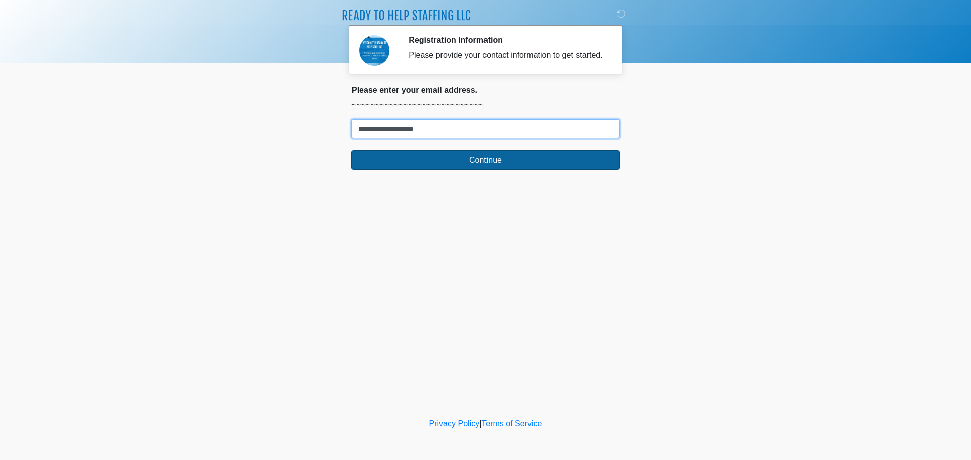  I want to click on a: Terms of Service, so click(511, 424).